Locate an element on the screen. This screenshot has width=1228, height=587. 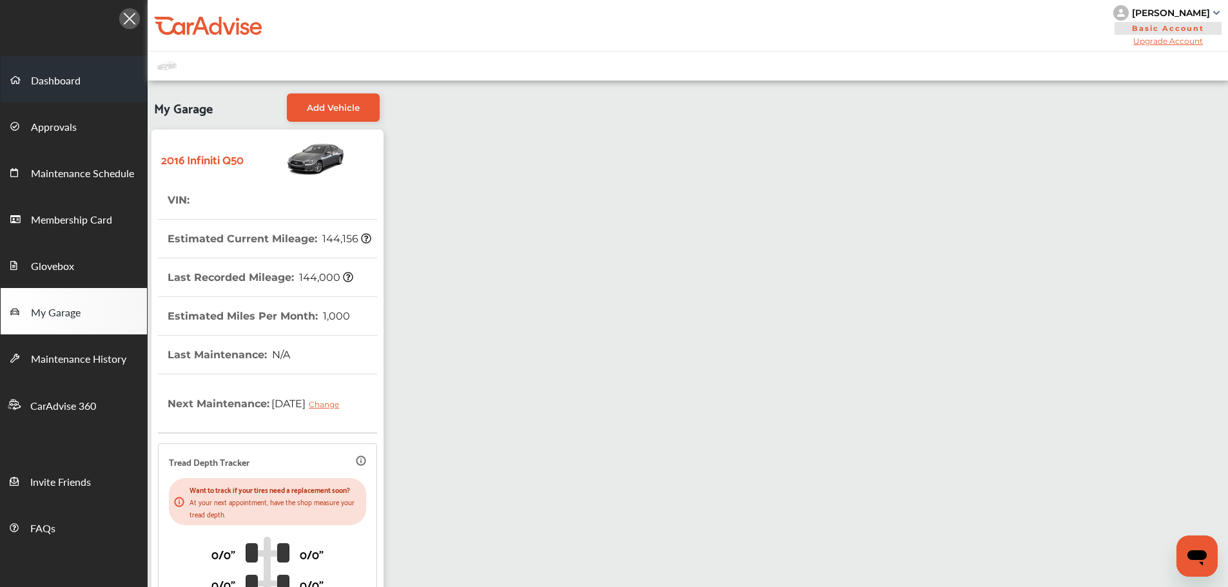
p: At your next appointment, have the shop measure your tread depth. is located at coordinates (275, 508).